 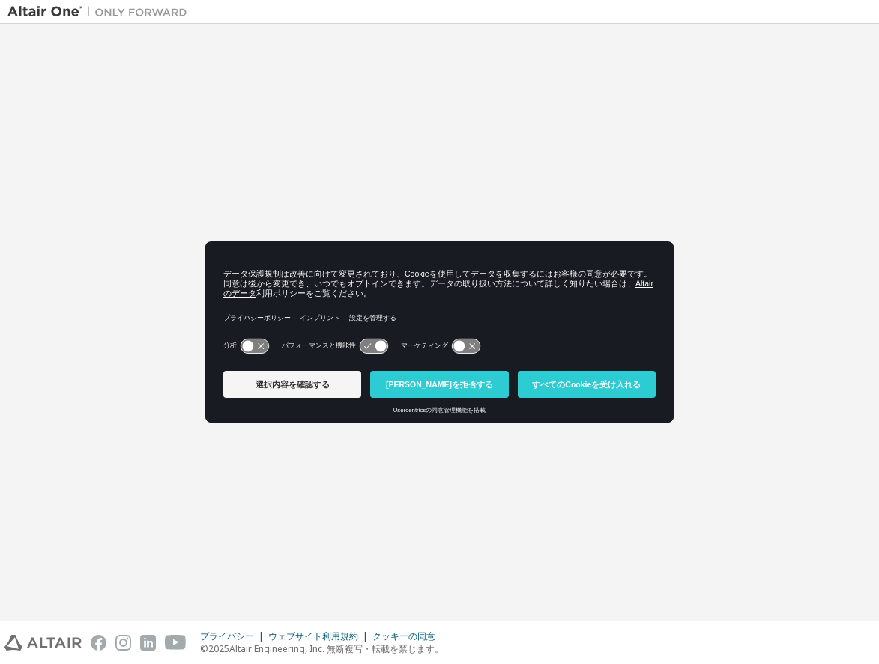 What do you see at coordinates (43, 642) in the screenshot?
I see `img: altair_logo.svg` at bounding box center [43, 642].